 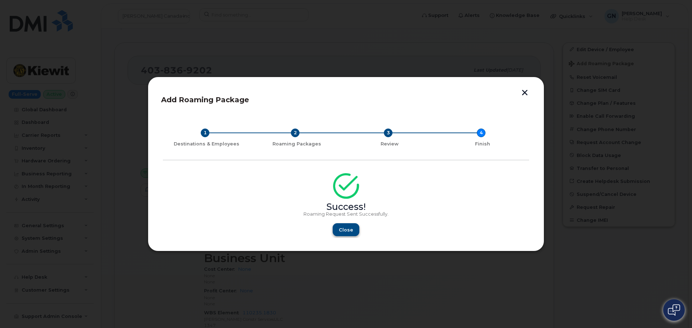 What do you see at coordinates (346, 214) in the screenshot?
I see `p: Roaming Request Sent Successfully.` at bounding box center [346, 214].